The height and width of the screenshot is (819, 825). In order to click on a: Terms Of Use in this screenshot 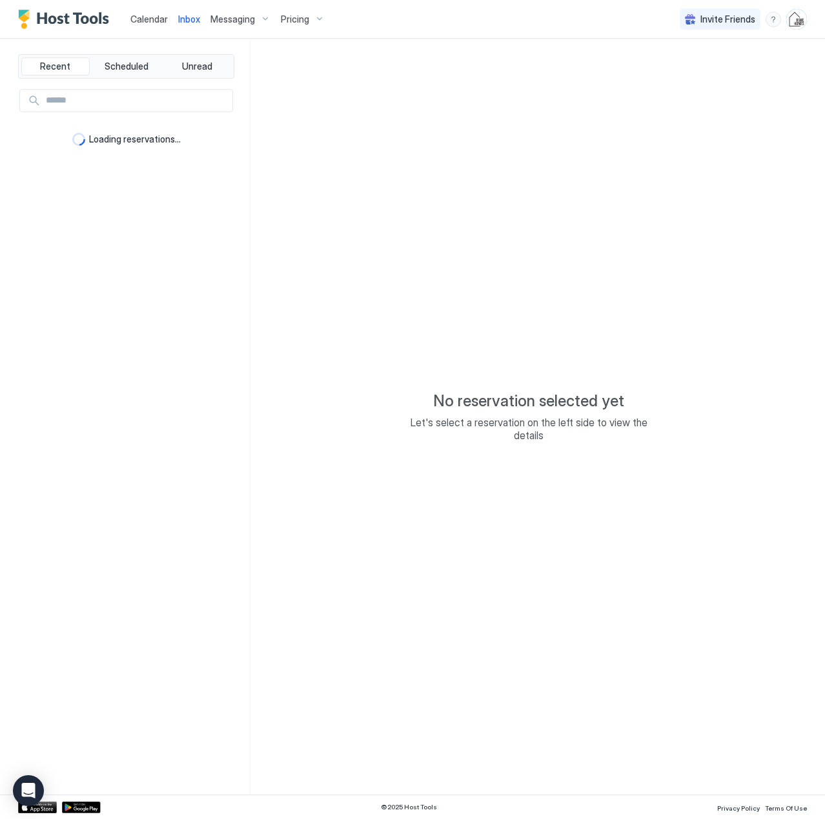, I will do `click(785, 807)`.